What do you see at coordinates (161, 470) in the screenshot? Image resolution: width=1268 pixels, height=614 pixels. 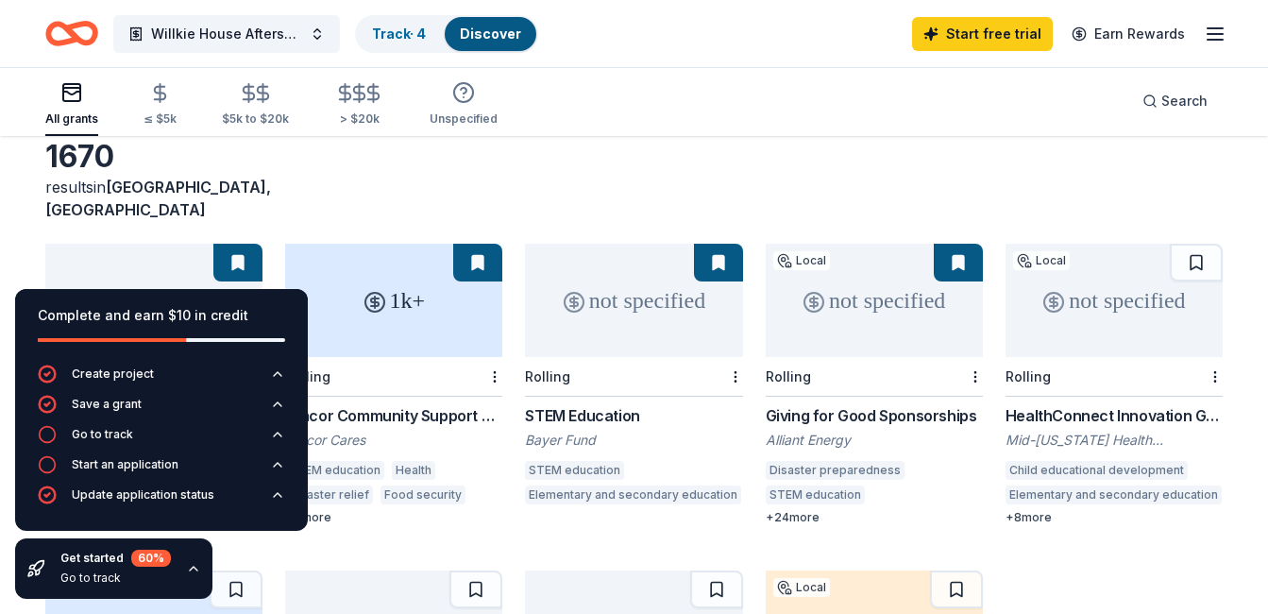 I see `button: Start an application` at bounding box center [161, 470].